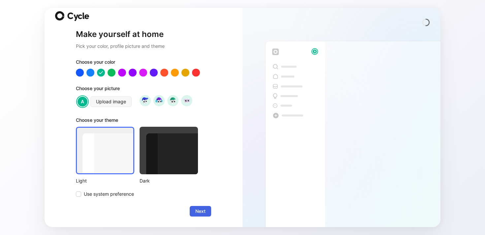 The height and width of the screenshot is (235, 485). What do you see at coordinates (144, 63) in the screenshot?
I see `div: Choose your color` at bounding box center [144, 63].